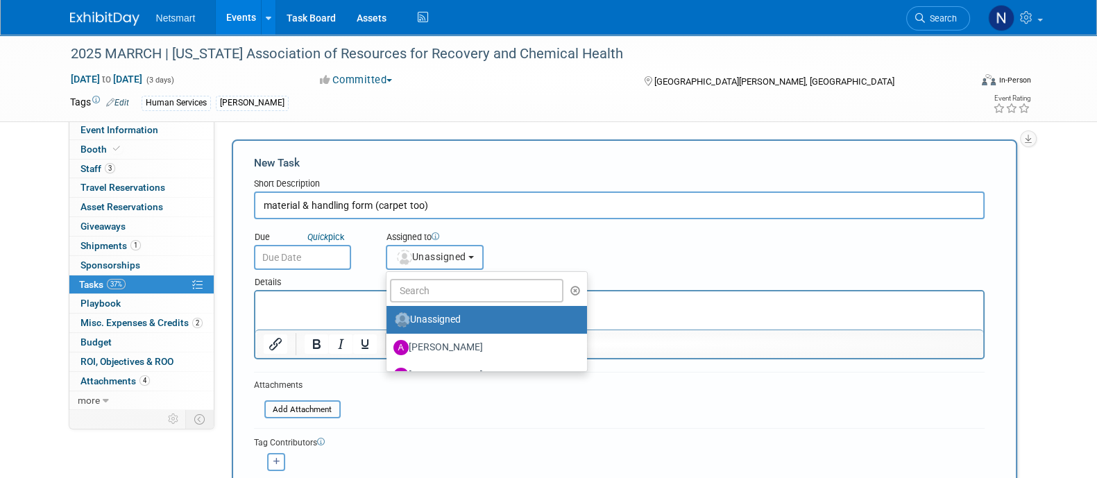 This screenshot has height=478, width=1097. What do you see at coordinates (103, 226) in the screenshot?
I see `span: Giveaways` at bounding box center [103, 226].